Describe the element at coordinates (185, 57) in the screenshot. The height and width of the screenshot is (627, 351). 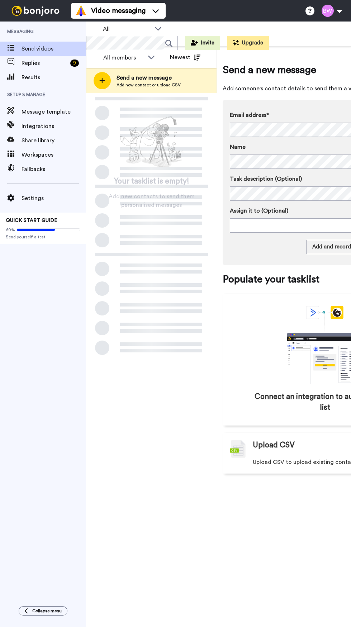
I see `button: Newest` at that location.